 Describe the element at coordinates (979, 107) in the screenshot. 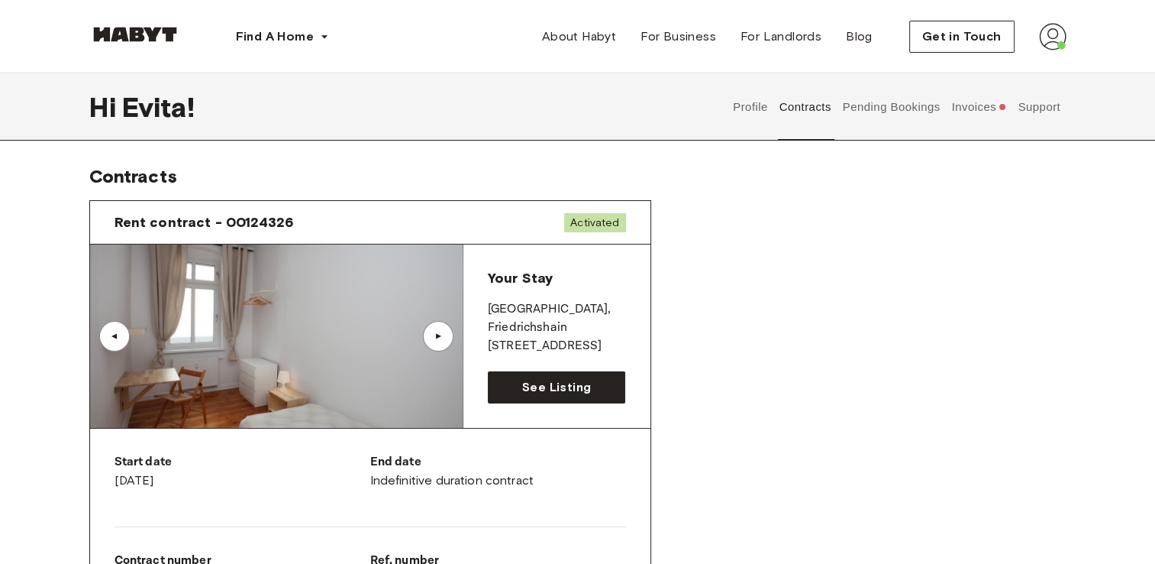

I see `button: Invoices` at that location.